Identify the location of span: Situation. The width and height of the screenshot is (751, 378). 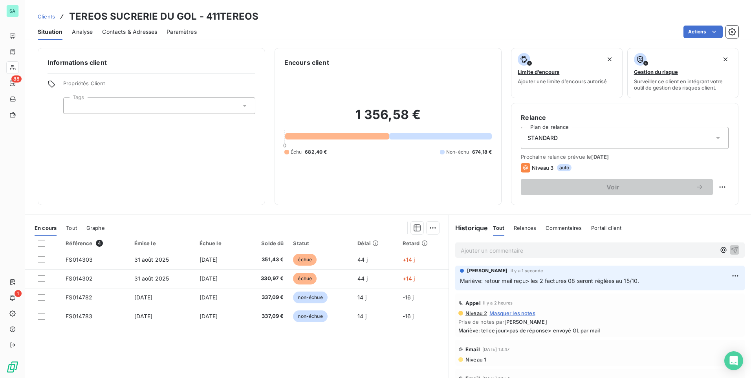
(50, 32).